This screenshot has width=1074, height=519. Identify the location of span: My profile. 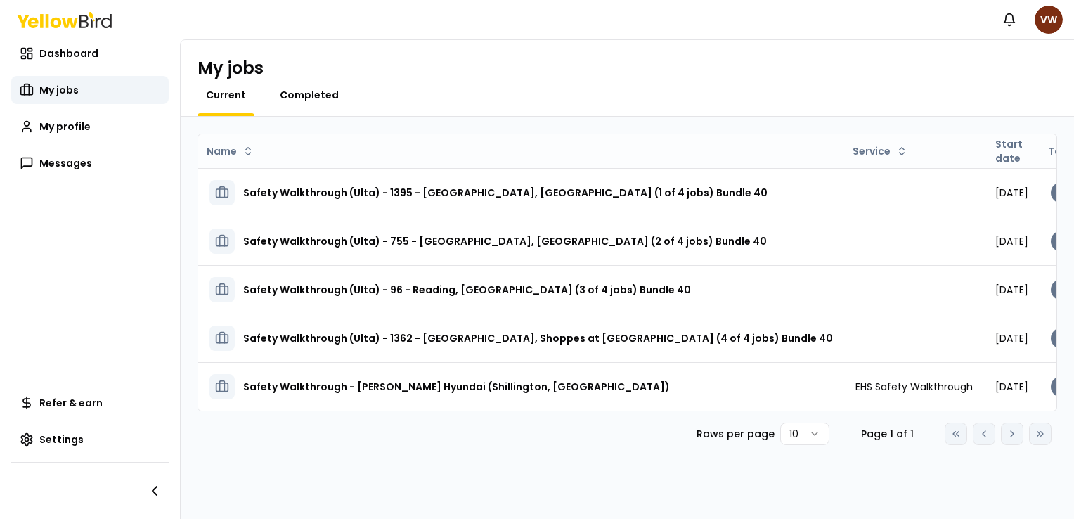
(65, 127).